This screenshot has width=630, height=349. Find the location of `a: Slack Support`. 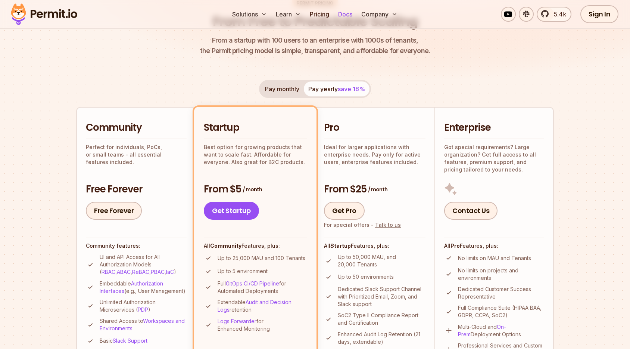

a: Slack Support is located at coordinates (130, 340).